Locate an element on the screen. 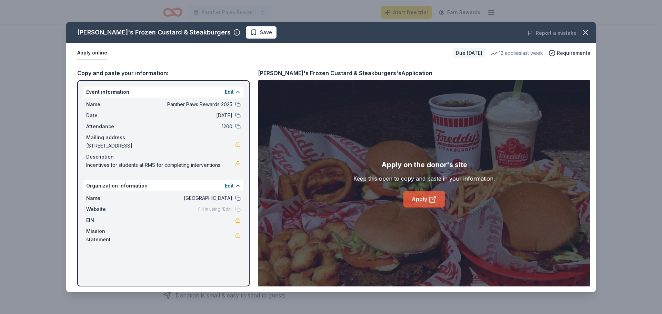  span: EIN is located at coordinates (109, 220).